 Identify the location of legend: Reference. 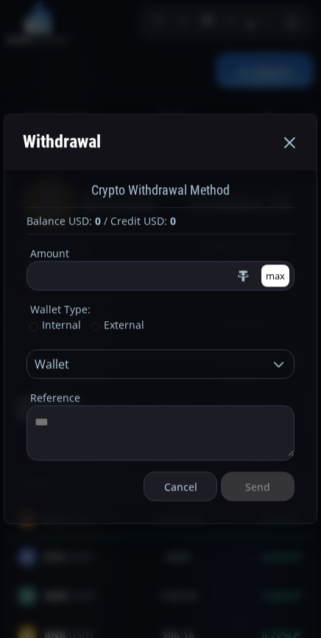
(55, 398).